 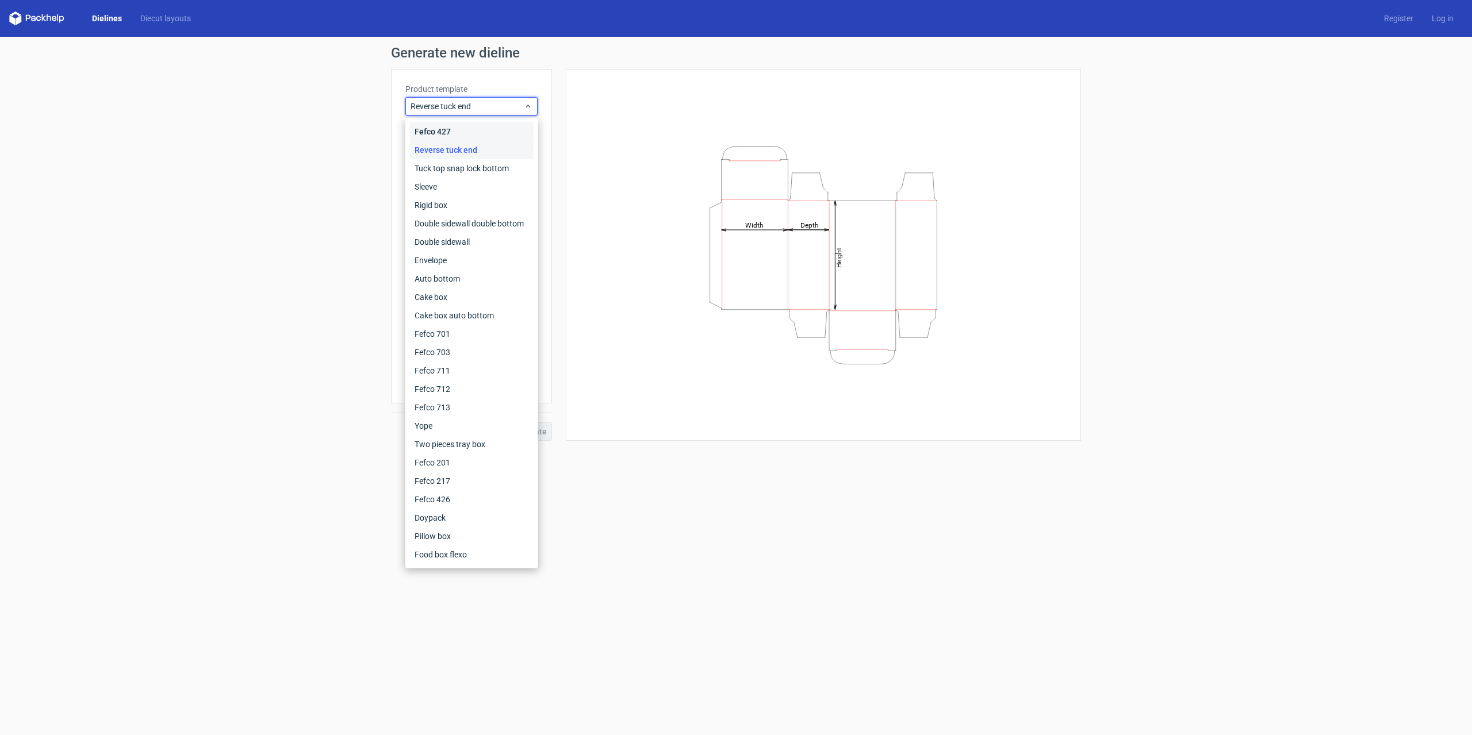 What do you see at coordinates (471, 371) in the screenshot?
I see `div: Fefco 711` at bounding box center [471, 371].